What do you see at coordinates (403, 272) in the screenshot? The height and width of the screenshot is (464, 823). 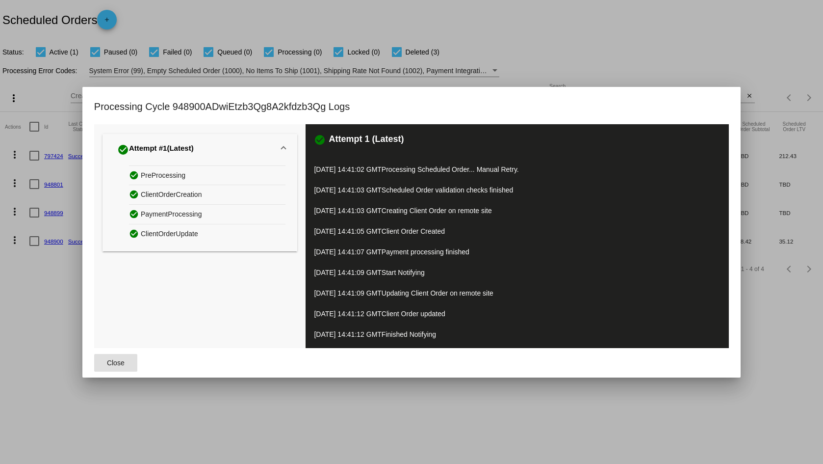 I see `span: Start Notifying` at bounding box center [403, 272].